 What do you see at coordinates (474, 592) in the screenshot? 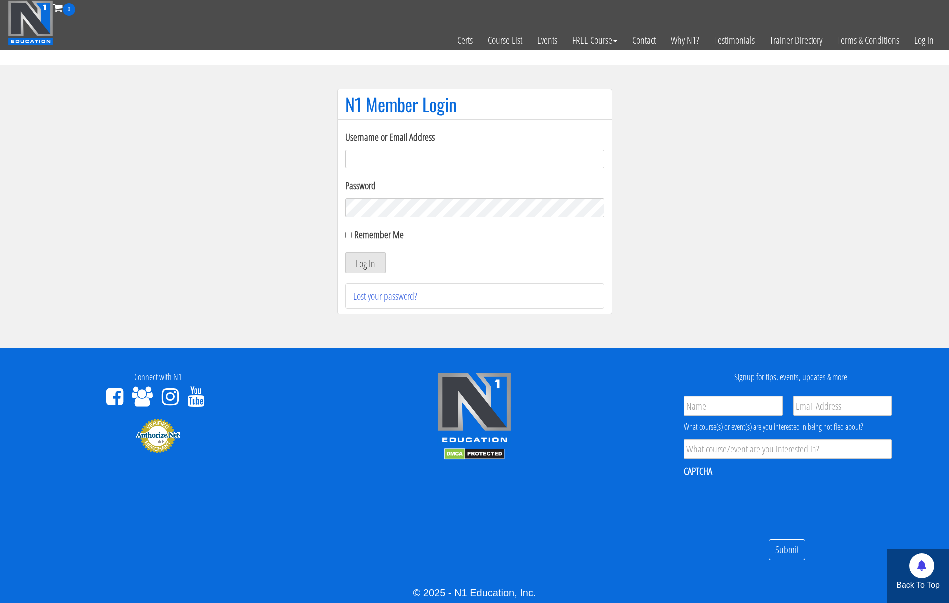
I see `div: © 2025 - N1 Education, Inc.` at bounding box center [474, 592].